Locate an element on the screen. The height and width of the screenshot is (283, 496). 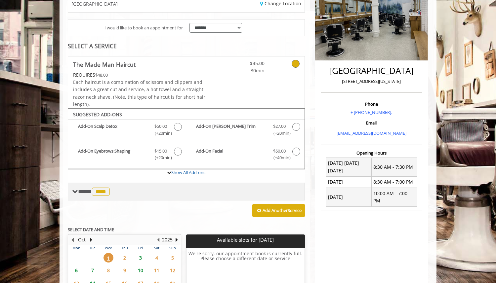
span: 6 is located at coordinates (76, 270).